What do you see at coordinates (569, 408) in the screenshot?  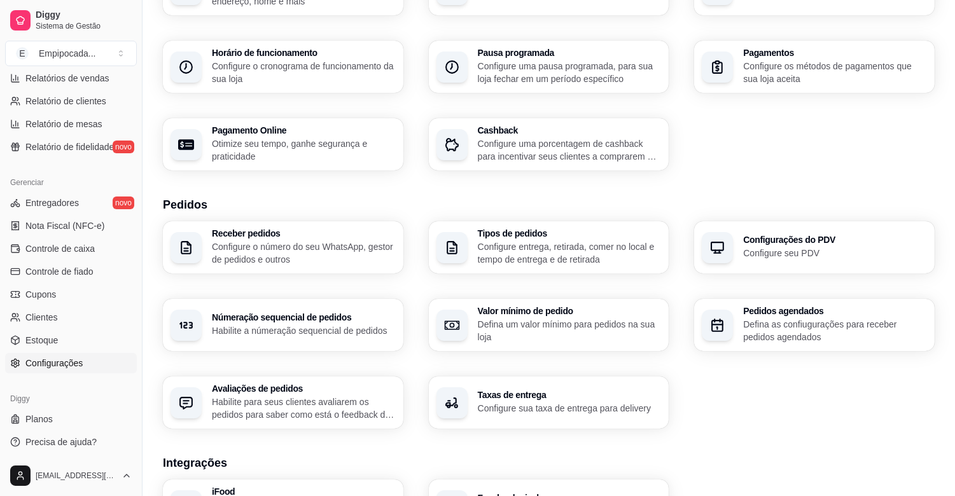 I see `p: Configure sua taxa de entrega para delivery` at bounding box center [569, 408].